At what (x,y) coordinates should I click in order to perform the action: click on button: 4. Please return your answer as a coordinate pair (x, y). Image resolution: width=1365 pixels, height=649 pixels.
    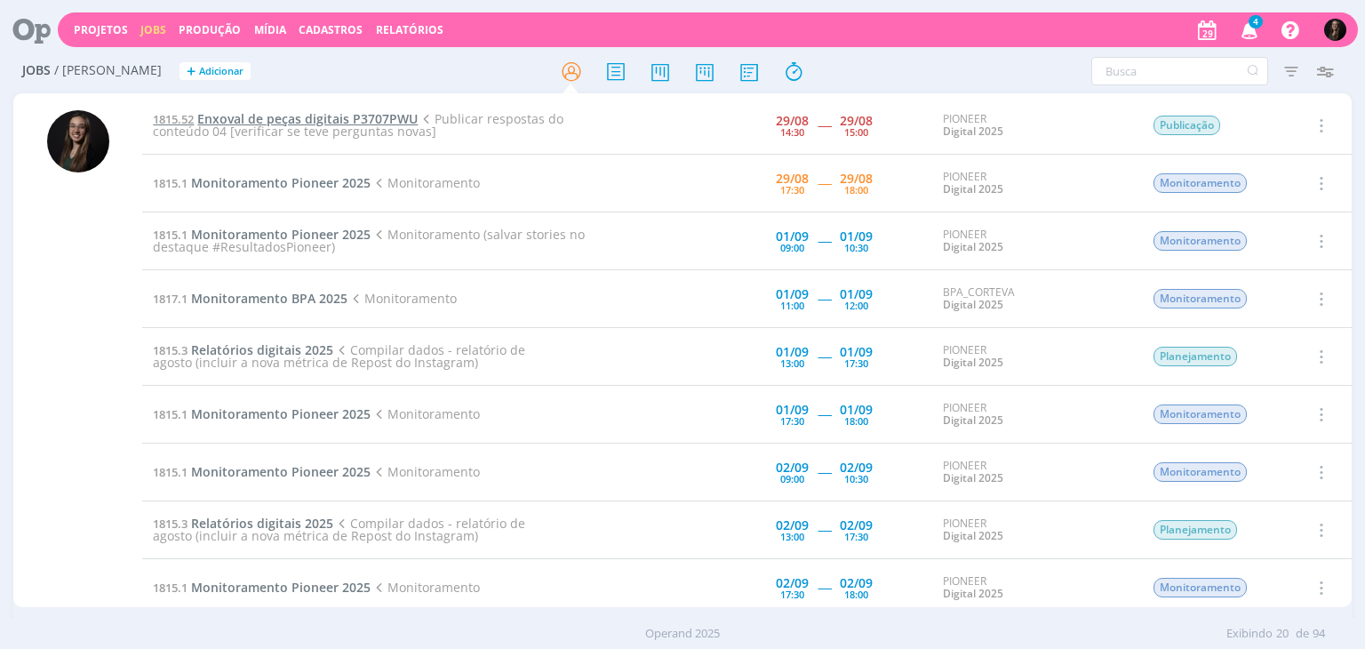
    Looking at the image, I should click on (1248, 30).